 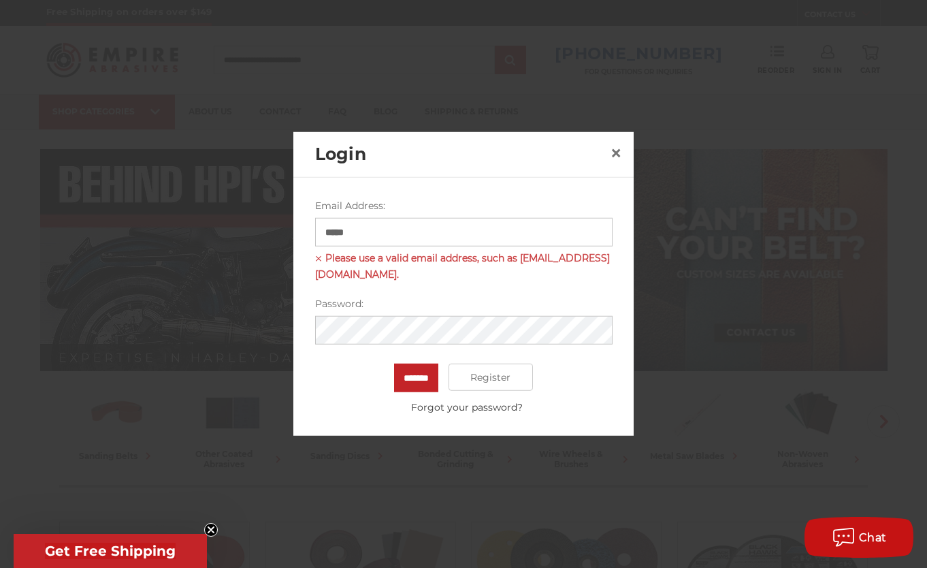 I want to click on h2: Login, so click(x=460, y=155).